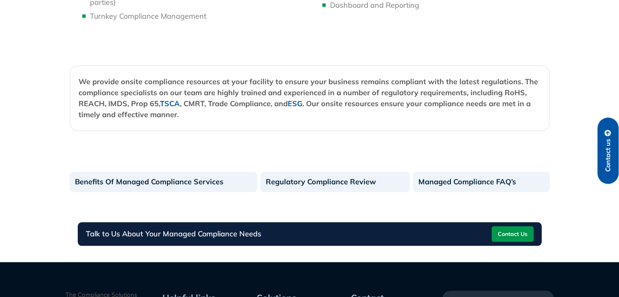 The height and width of the screenshot is (297, 619). Describe the element at coordinates (308, 98) in the screenshot. I see `strong: We provide onsite compliance resources at your facility to ensure your business remains compliant...` at that location.